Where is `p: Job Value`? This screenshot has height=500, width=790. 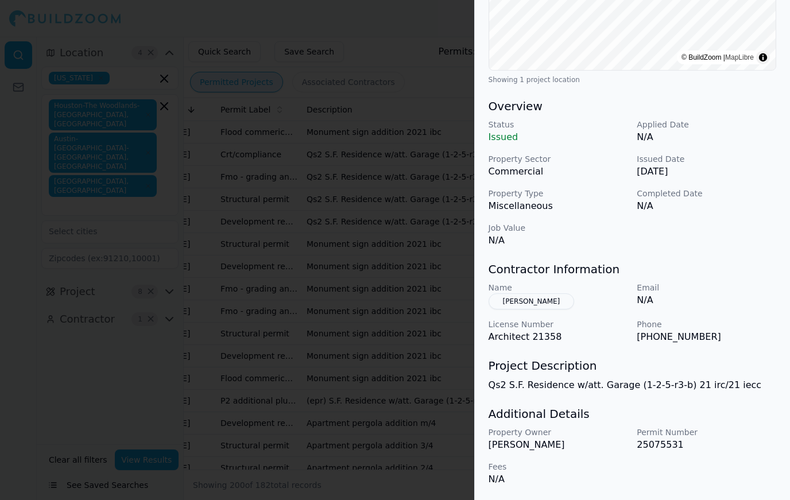
p: Job Value is located at coordinates (558, 228).